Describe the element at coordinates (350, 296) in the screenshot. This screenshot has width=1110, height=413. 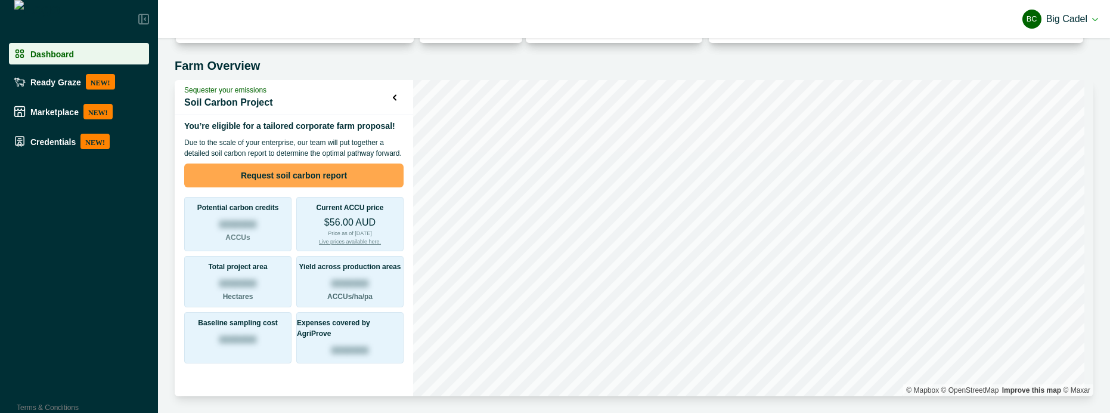
I see `p: ACCUs/ha/pa` at that location.